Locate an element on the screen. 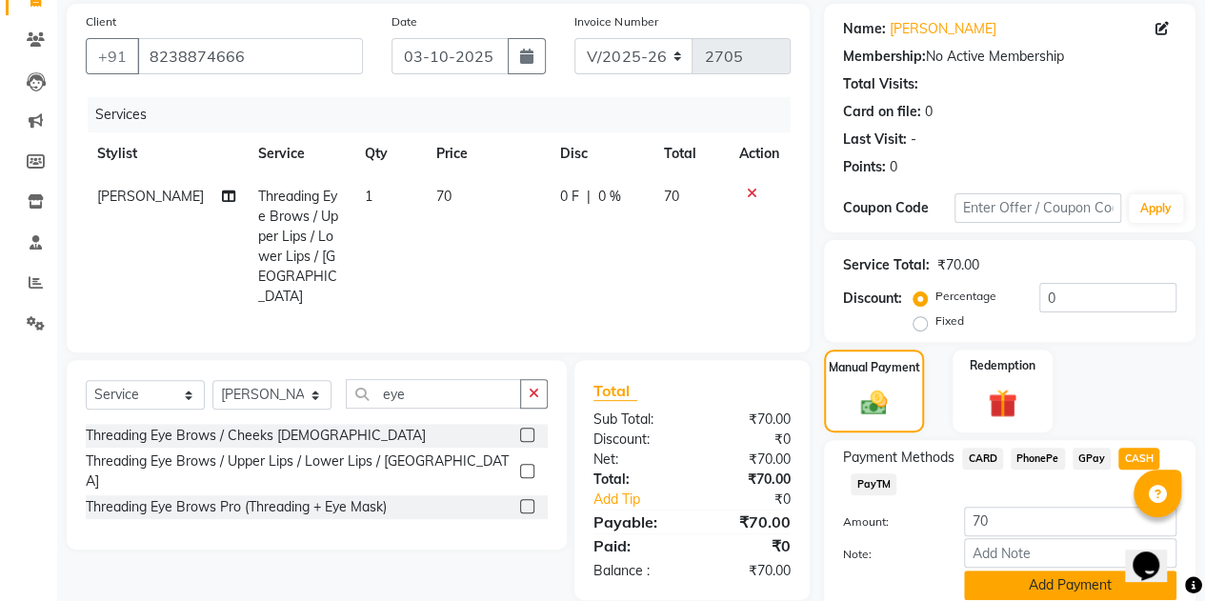  th: Disc is located at coordinates (600, 153).